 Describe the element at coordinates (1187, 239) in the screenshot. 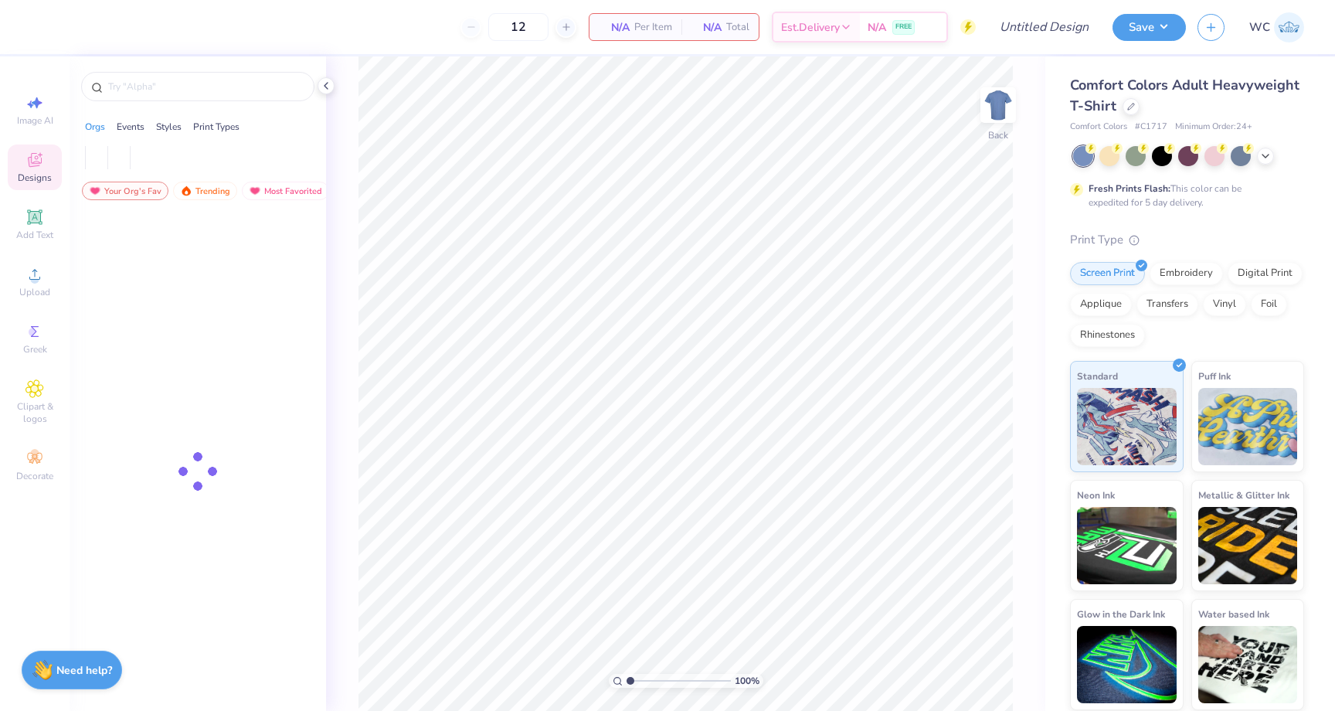

I see `div: Print Type` at that location.